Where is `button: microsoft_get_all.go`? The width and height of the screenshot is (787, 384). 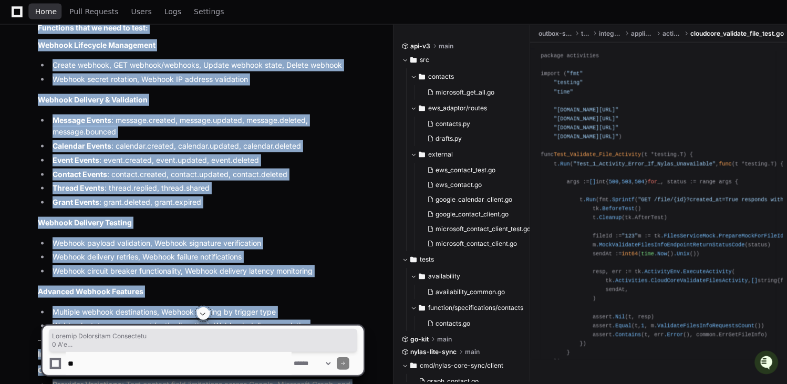
button: microsoft_get_all.go is located at coordinates (473, 92).